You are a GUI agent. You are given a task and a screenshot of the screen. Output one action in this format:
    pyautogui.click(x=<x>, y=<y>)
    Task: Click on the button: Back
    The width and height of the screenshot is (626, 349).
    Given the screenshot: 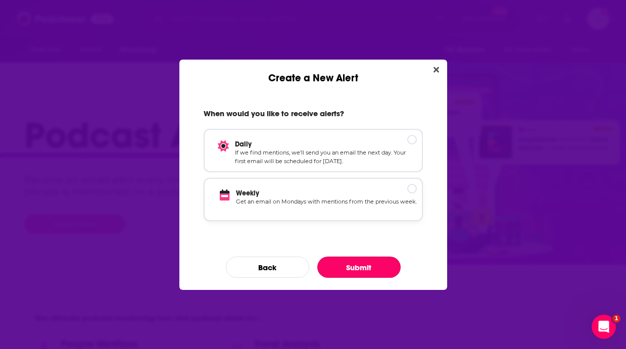 What is the action you would take?
    pyautogui.click(x=267, y=267)
    